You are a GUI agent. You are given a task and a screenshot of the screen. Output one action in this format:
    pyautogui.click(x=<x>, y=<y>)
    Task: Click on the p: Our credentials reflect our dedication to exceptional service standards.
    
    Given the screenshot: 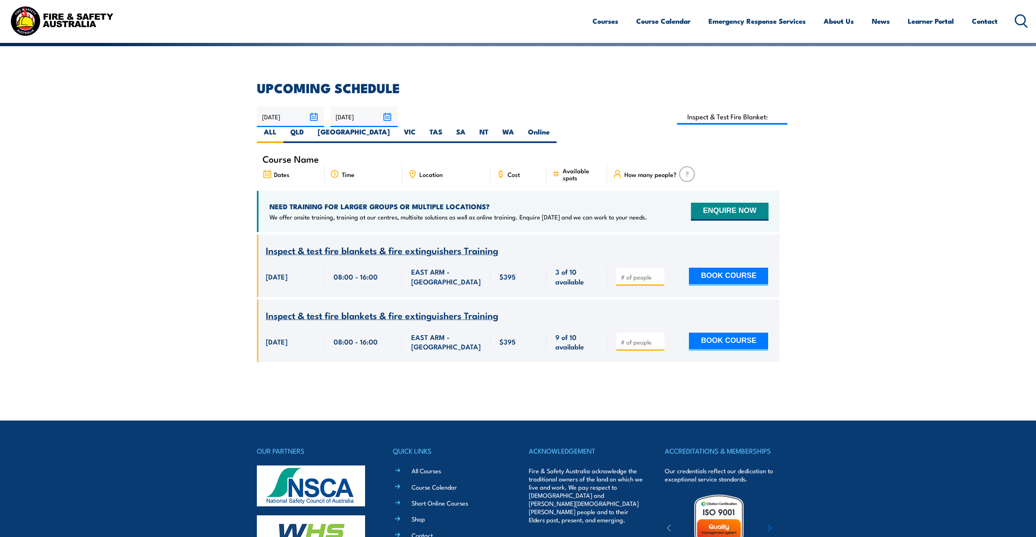 What is the action you would take?
    pyautogui.click(x=722, y=474)
    